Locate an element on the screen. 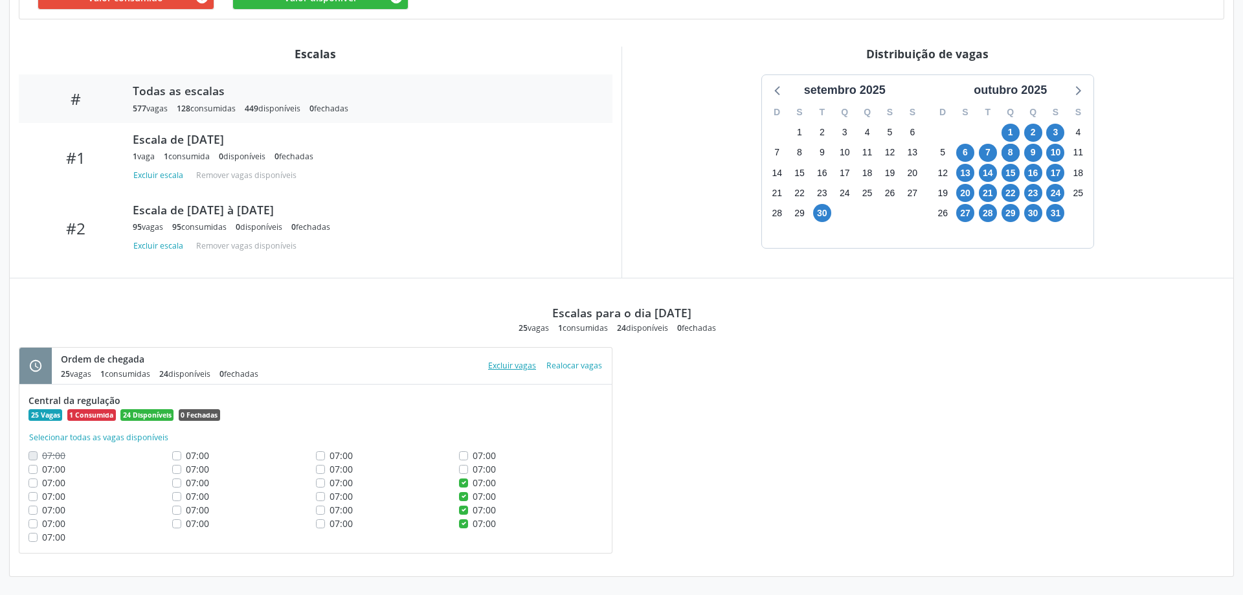 Image resolution: width=1243 pixels, height=595 pixels. span: sexta-feira, 19 de setembro de 2025 is located at coordinates (890, 173).